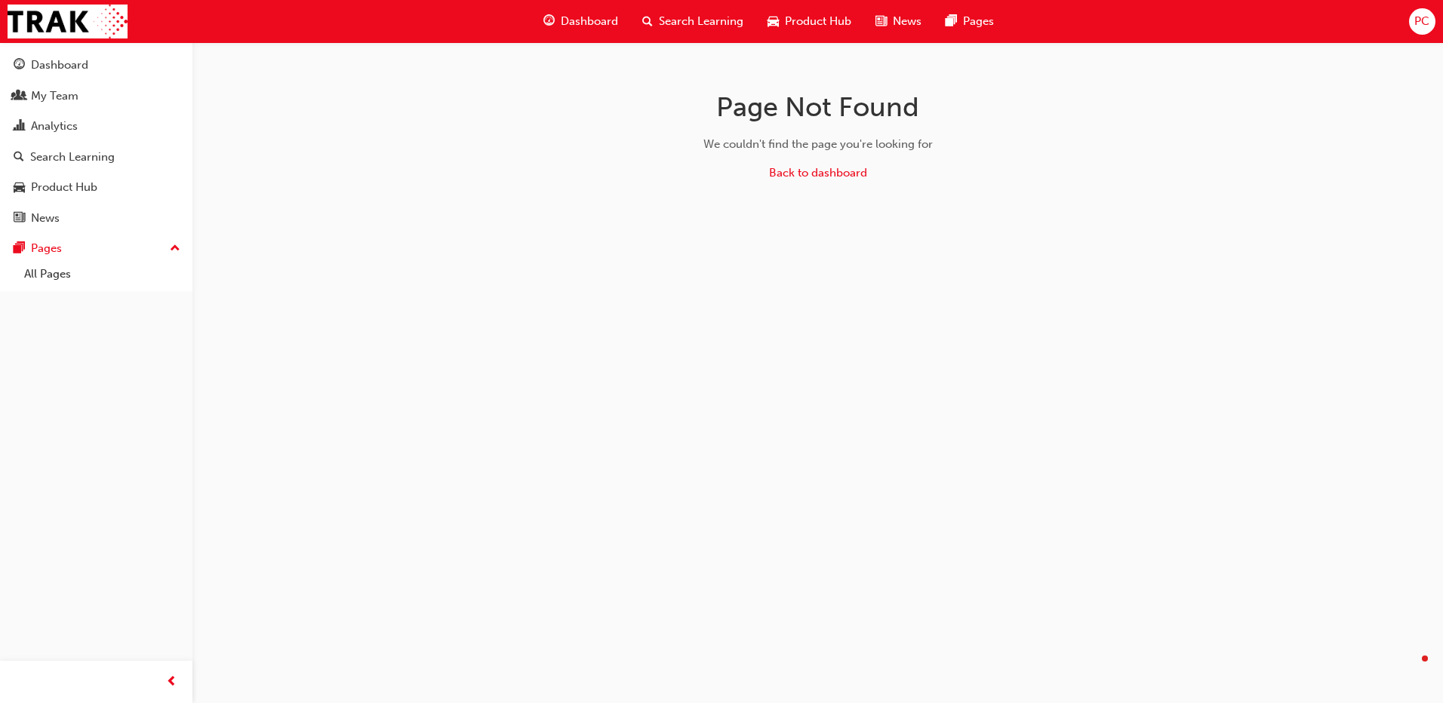  Describe the element at coordinates (701, 21) in the screenshot. I see `span: Search Learning` at that location.